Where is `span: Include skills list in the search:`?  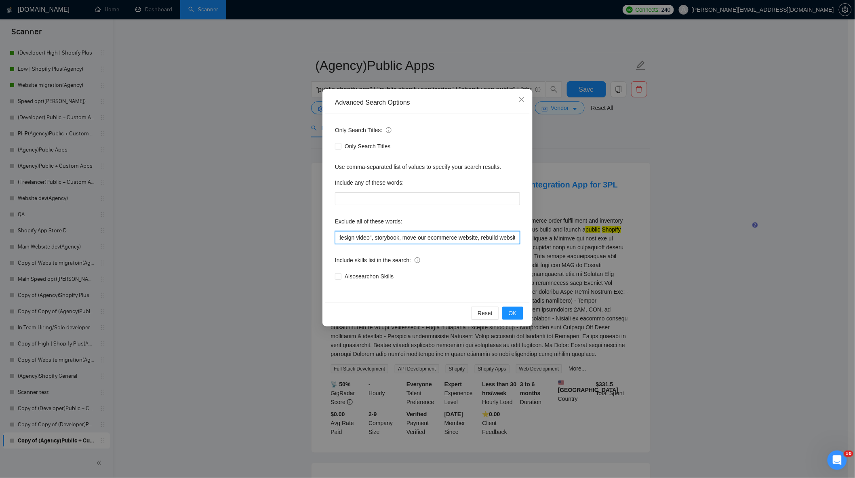 span: Include skills list in the search: is located at coordinates (377, 260).